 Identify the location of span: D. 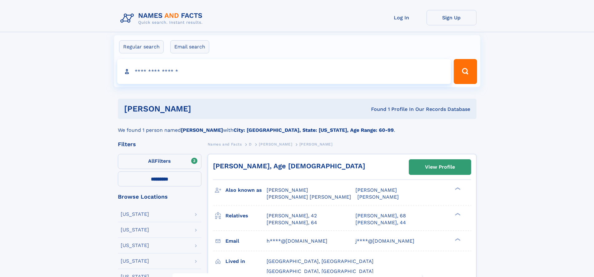
(250, 144).